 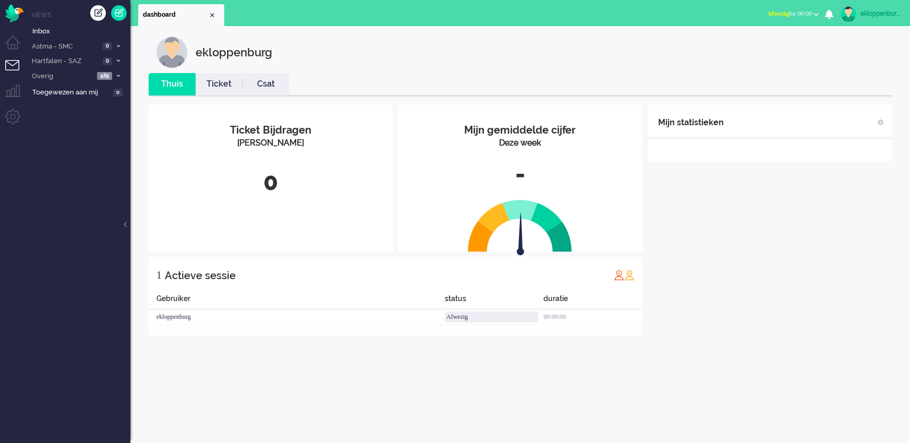 I want to click on img: semi_circle.svg, so click(x=520, y=225).